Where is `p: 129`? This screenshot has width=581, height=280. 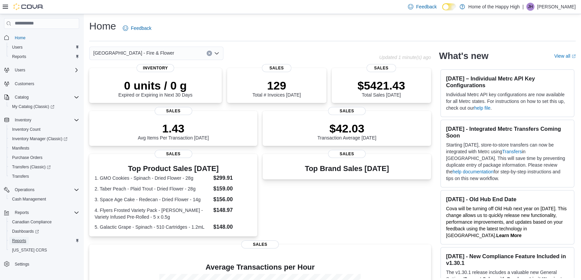
p: 129 is located at coordinates (277, 86).